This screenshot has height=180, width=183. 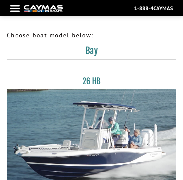 I want to click on h3: 26 HB, so click(x=92, y=81).